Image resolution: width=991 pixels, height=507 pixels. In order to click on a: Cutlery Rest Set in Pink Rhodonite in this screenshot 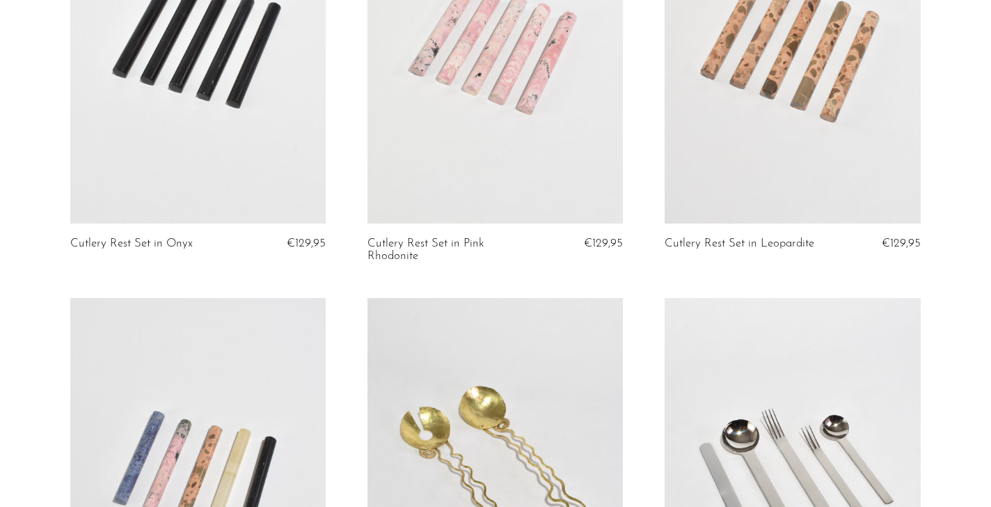, I will do `click(452, 250)`.